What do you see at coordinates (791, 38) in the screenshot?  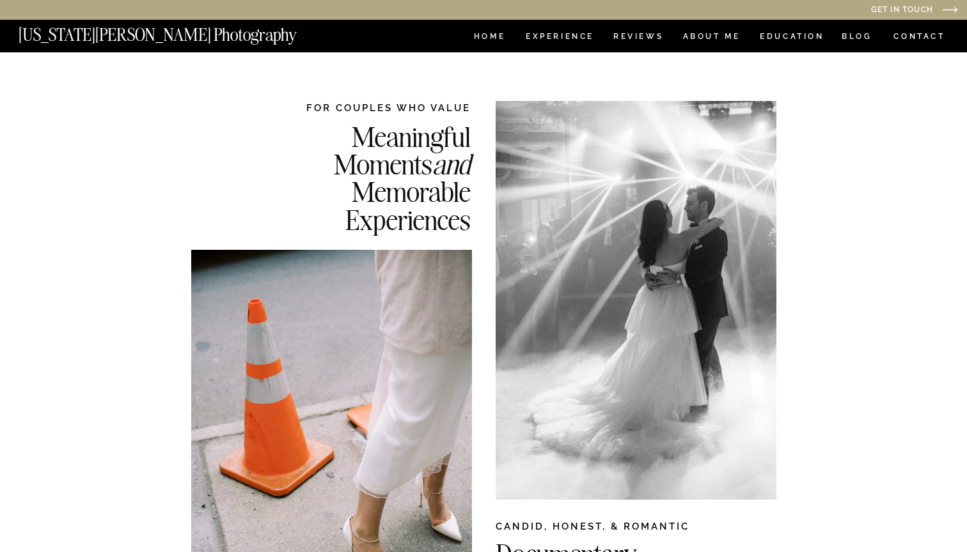 I see `nav: EDUCATION` at bounding box center [791, 38].